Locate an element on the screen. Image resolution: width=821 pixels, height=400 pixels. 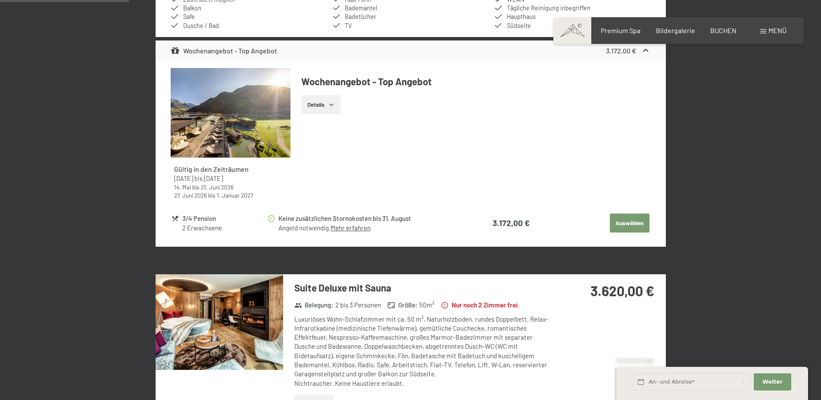
strong: Belegung : is located at coordinates (314, 305).